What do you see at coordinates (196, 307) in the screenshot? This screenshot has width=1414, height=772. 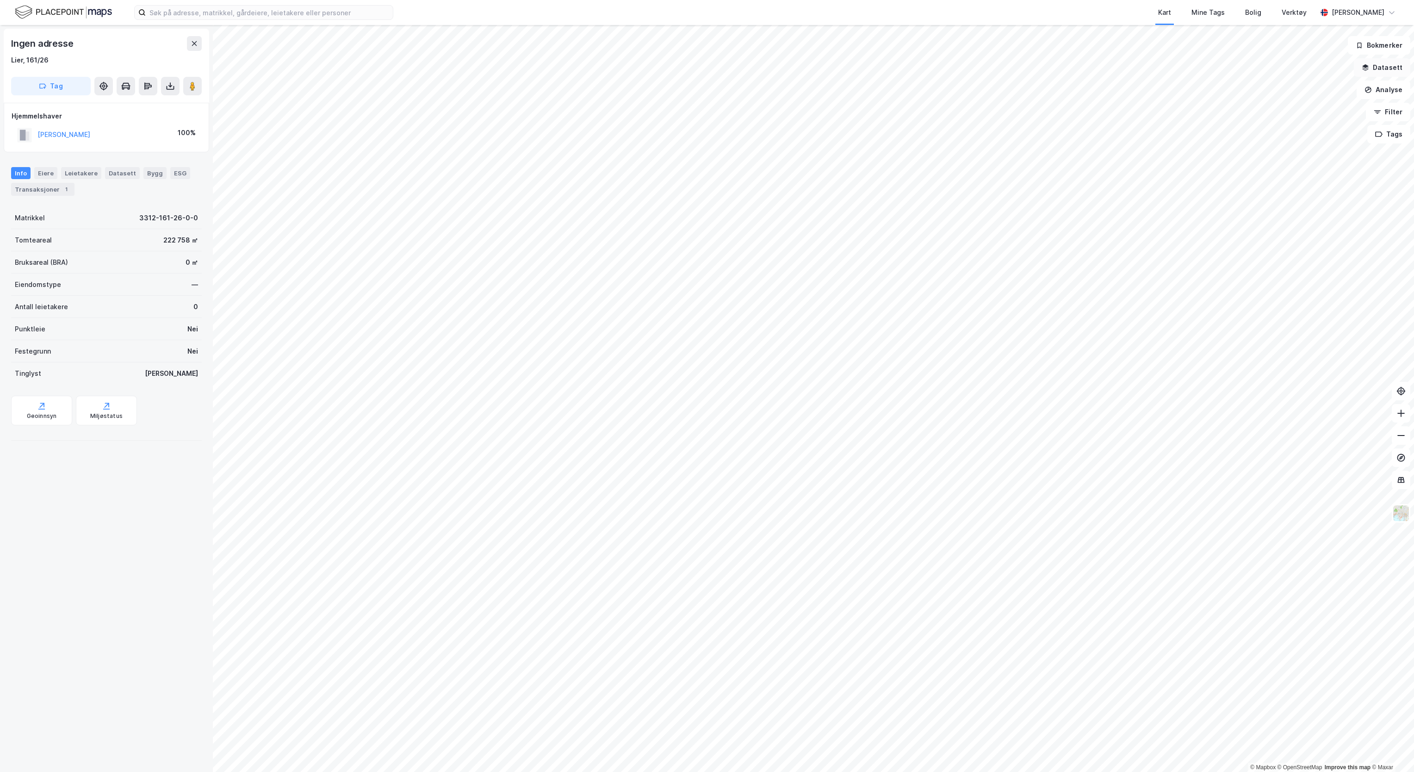 I see `div: 0` at bounding box center [196, 307].